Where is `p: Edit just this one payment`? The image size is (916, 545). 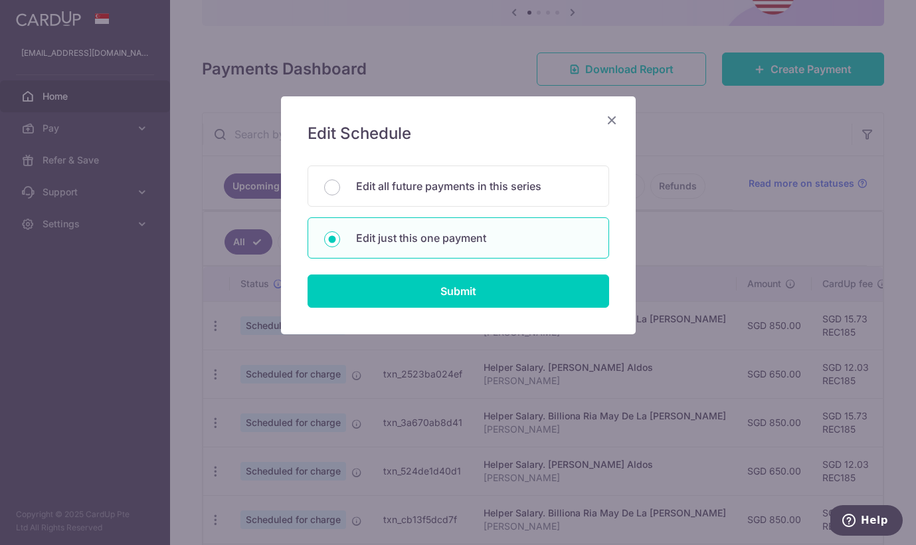 p: Edit just this one payment is located at coordinates (474, 238).